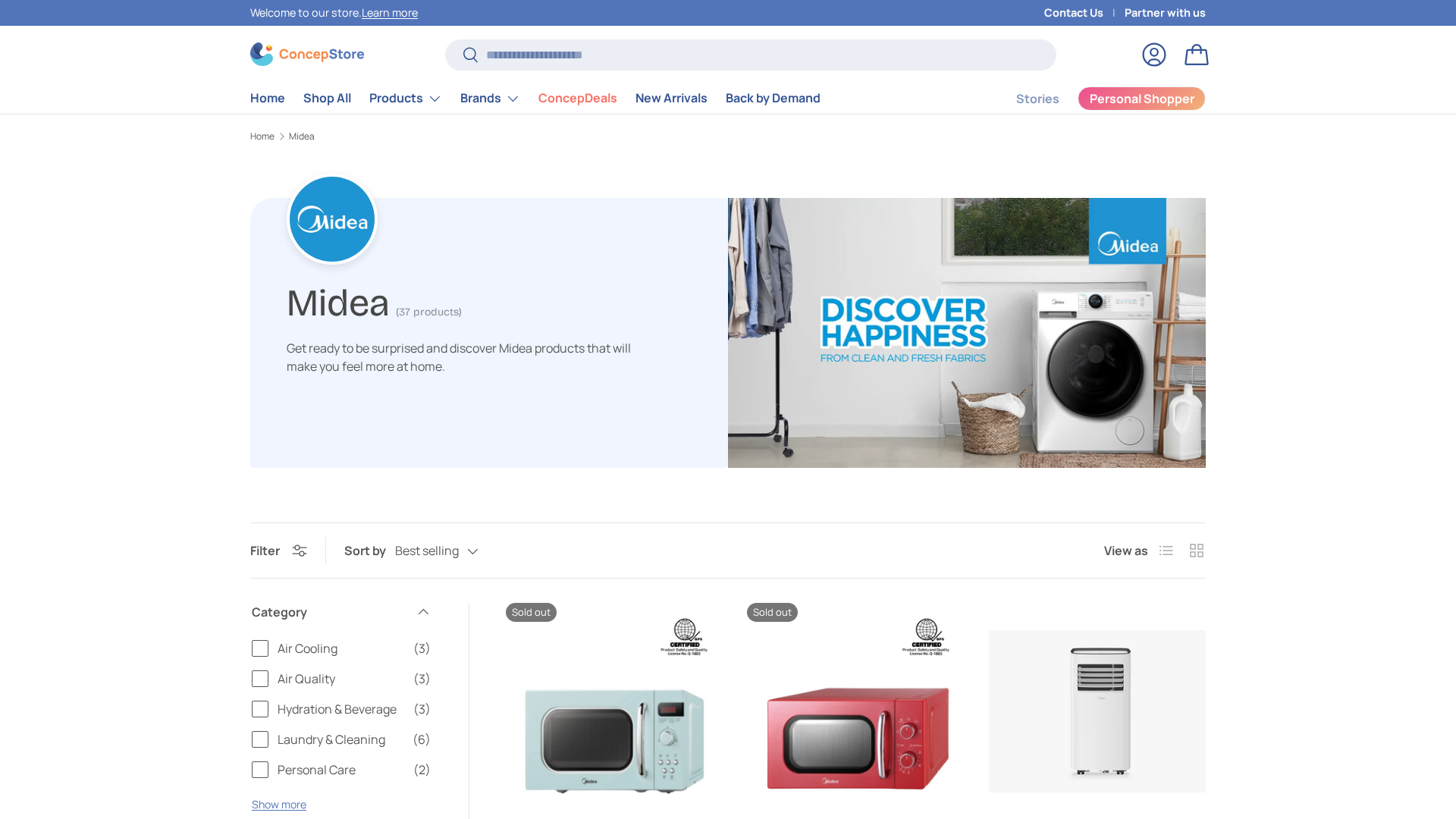 Image resolution: width=1456 pixels, height=819 pixels. Describe the element at coordinates (1084, 13) in the screenshot. I see `a: Contact Us` at that location.